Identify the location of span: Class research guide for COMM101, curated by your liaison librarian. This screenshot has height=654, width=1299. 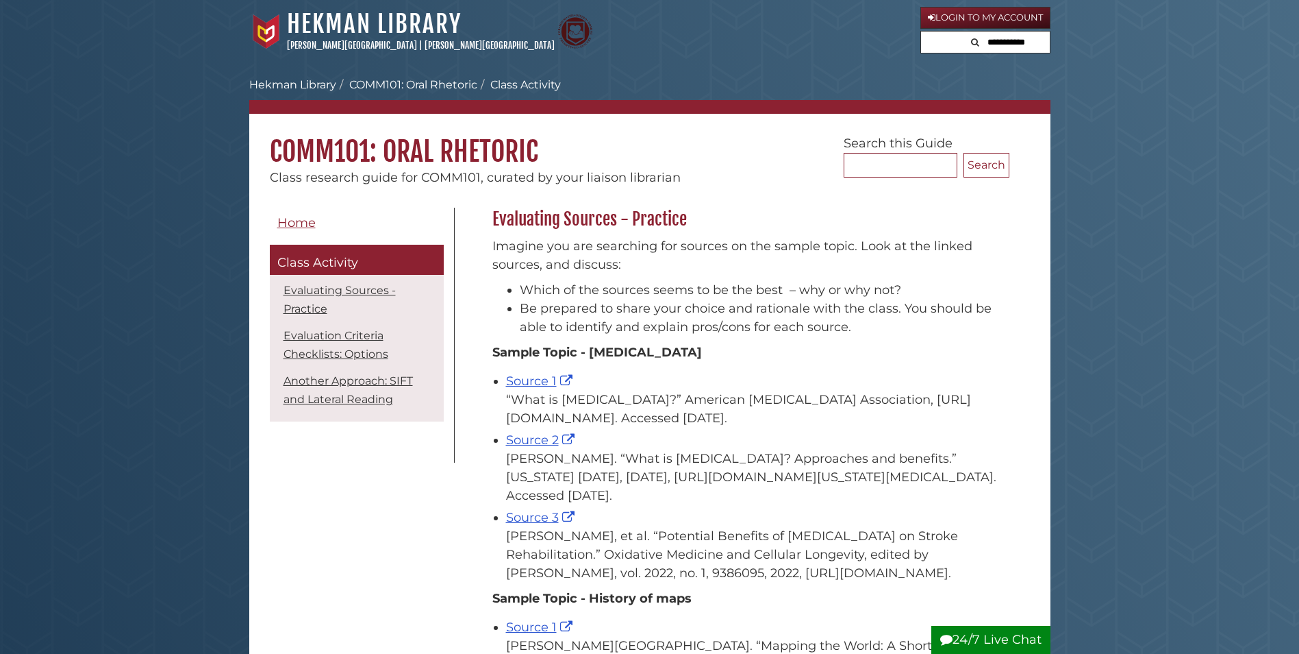
(475, 177).